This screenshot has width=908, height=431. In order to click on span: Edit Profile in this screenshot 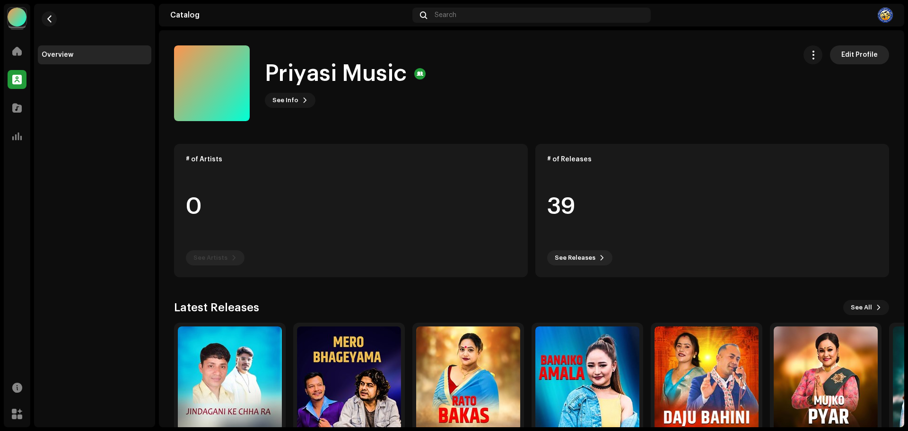, I will do `click(860, 55)`.